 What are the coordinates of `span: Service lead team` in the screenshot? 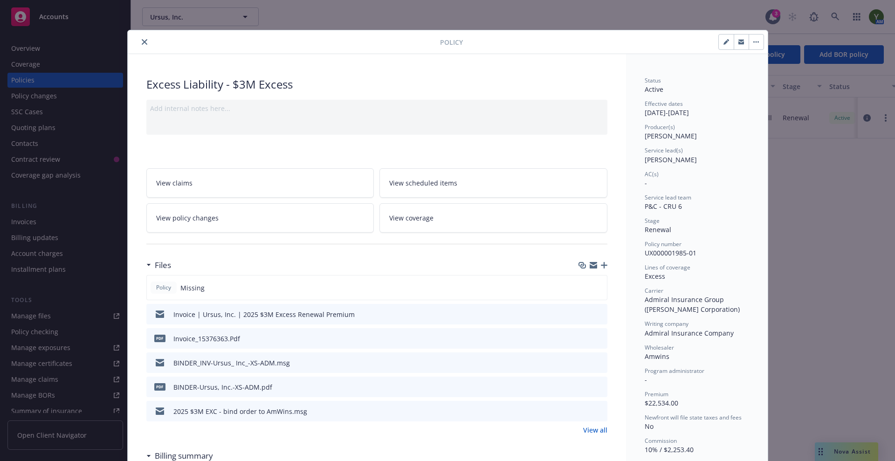 It's located at (668, 197).